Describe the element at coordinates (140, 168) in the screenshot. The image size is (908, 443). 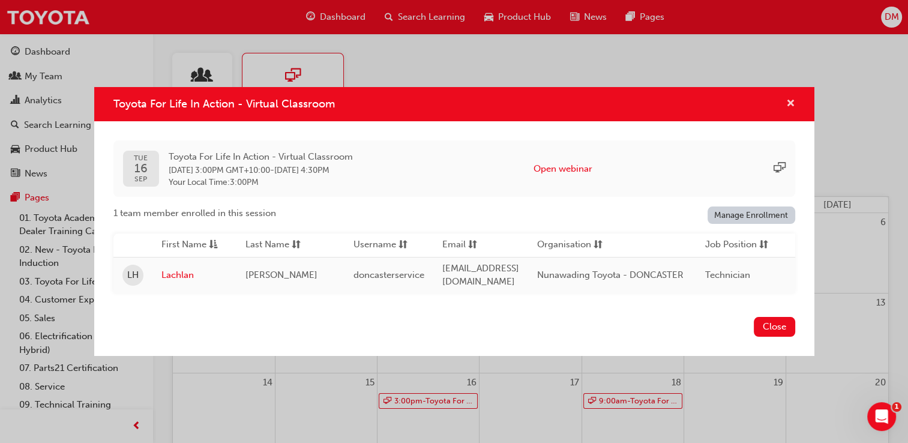
I see `span: 16` at that location.